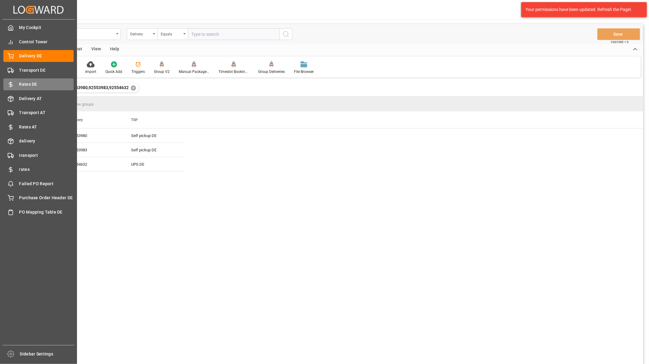 This screenshot has width=649, height=364. I want to click on input: Type to search, so click(234, 34).